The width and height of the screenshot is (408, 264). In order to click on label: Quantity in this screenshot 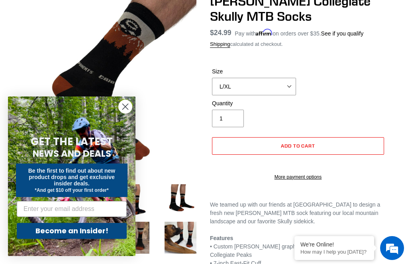, I will do `click(254, 103)`.